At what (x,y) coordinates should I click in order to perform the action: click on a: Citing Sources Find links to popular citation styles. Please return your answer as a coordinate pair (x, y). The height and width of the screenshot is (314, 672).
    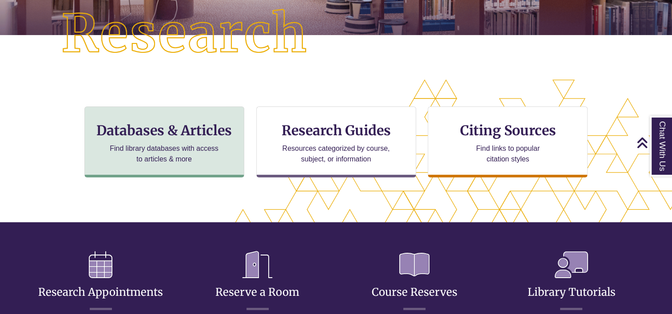
    Looking at the image, I should click on (507, 142).